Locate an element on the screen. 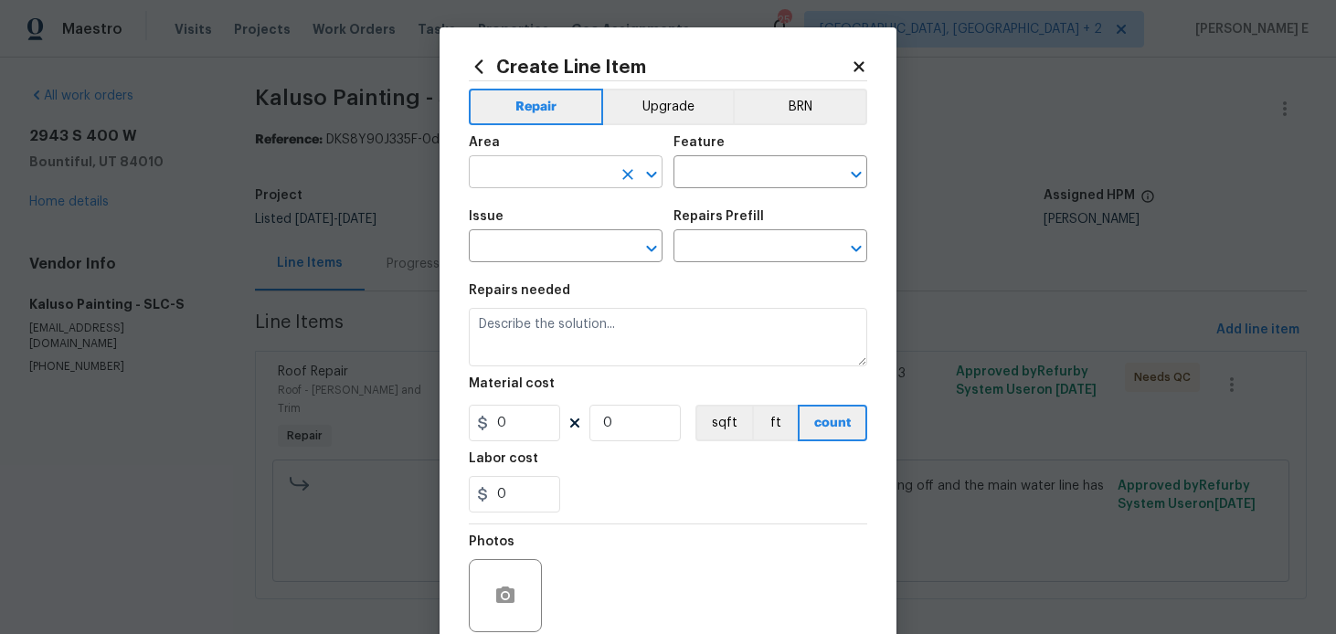 This screenshot has height=634, width=1336. h5: Labor cost is located at coordinates (504, 459).